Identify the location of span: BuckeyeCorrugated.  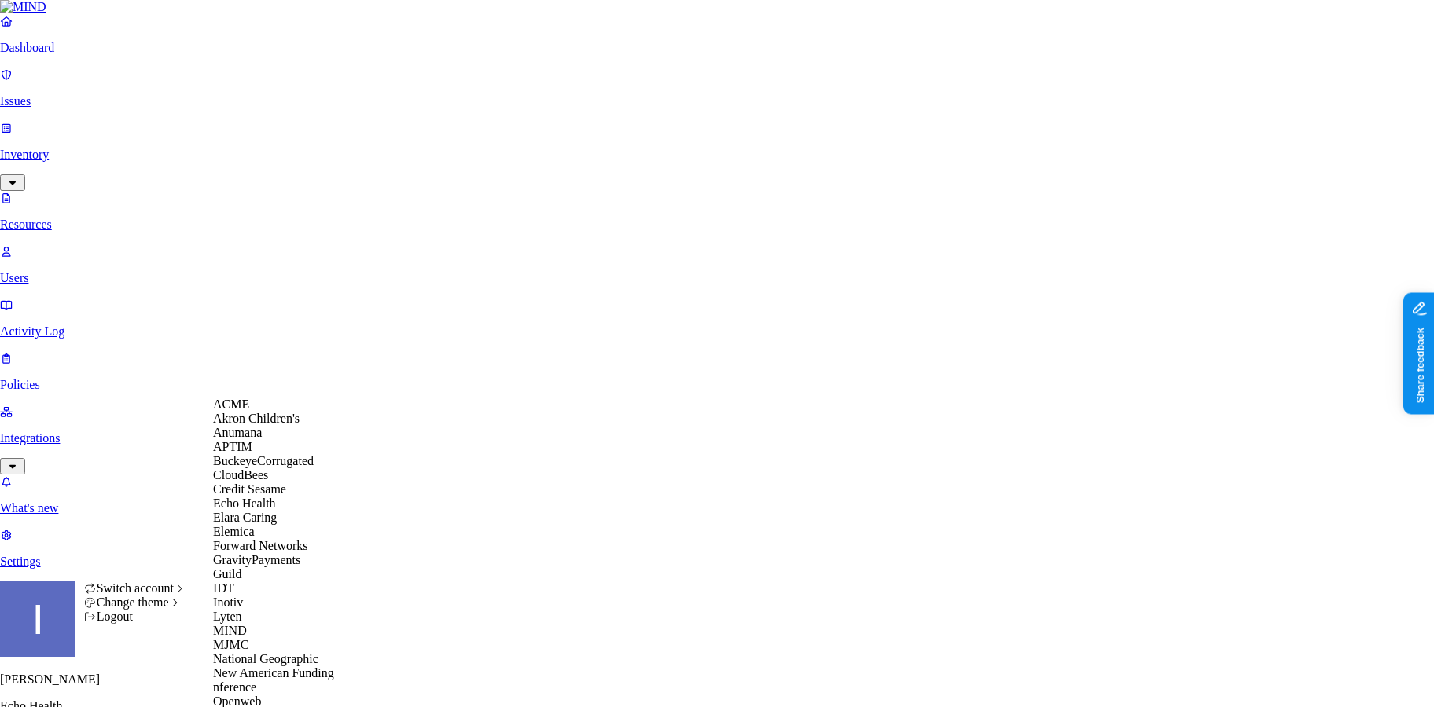
(263, 461).